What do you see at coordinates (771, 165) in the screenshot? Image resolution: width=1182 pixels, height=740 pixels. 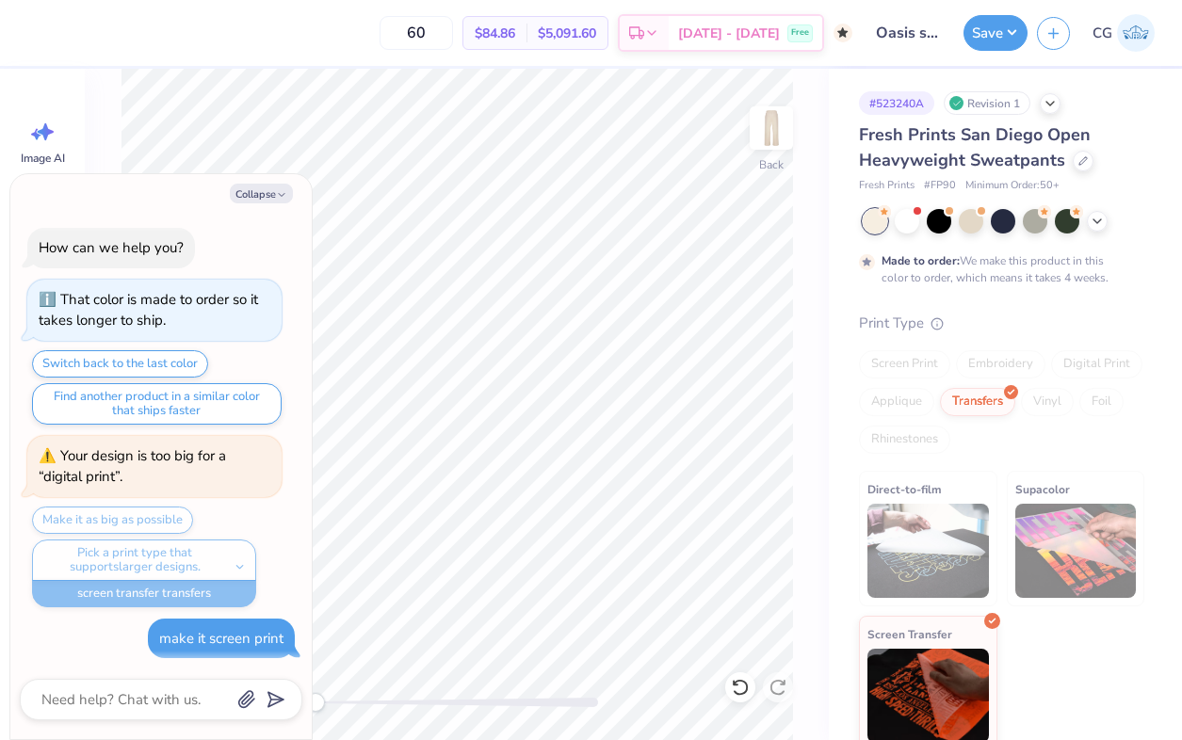 I see `div: Back` at bounding box center [771, 165].